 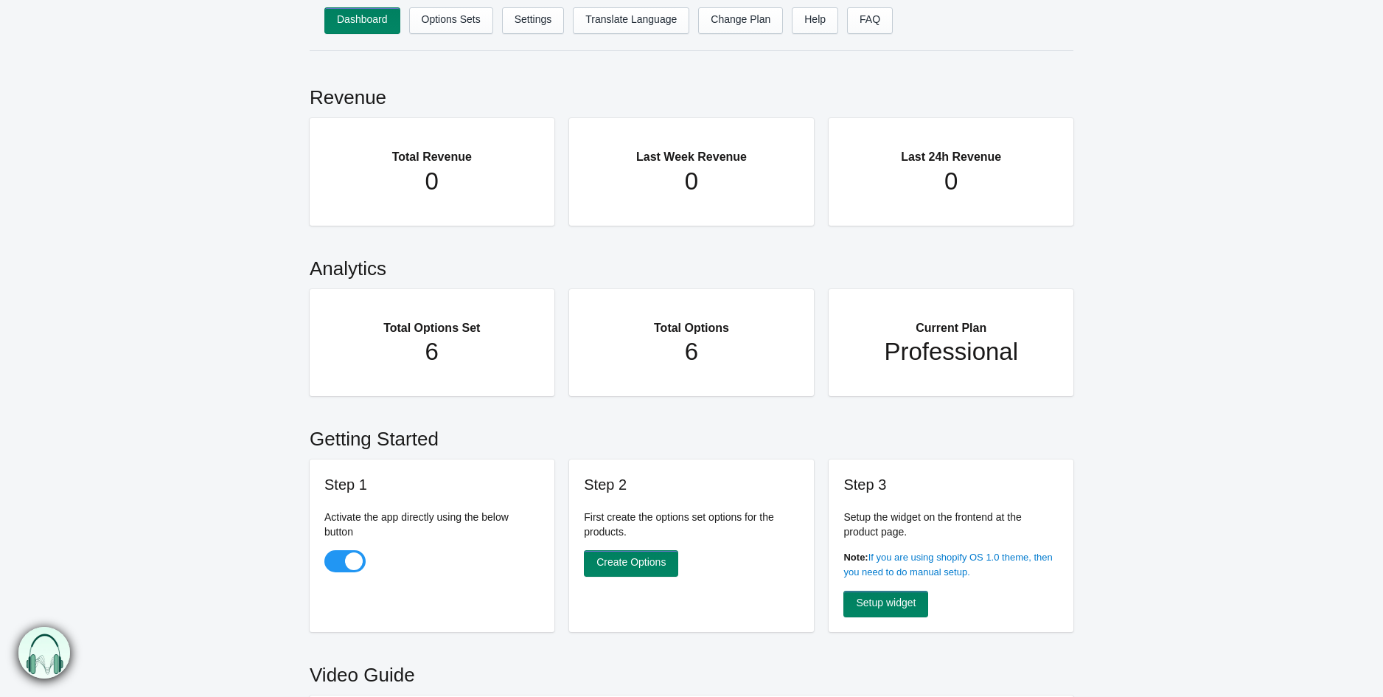 I want to click on h2: Revenue, so click(x=692, y=94).